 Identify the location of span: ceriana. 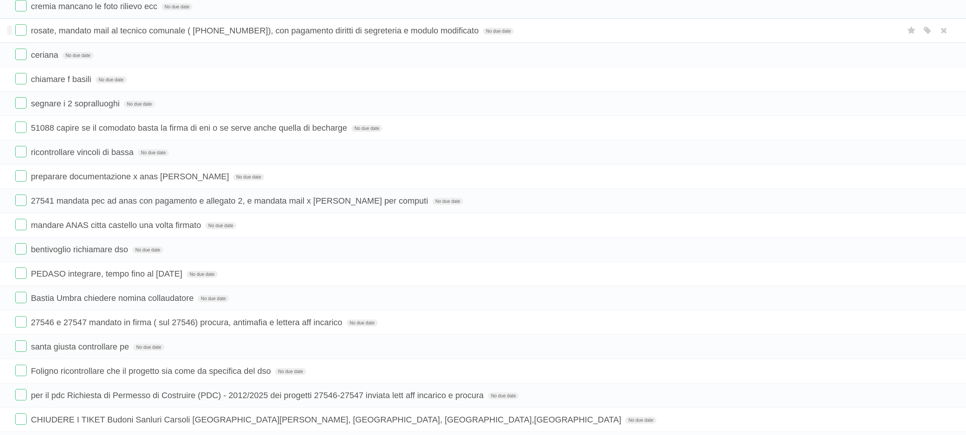
(45, 55).